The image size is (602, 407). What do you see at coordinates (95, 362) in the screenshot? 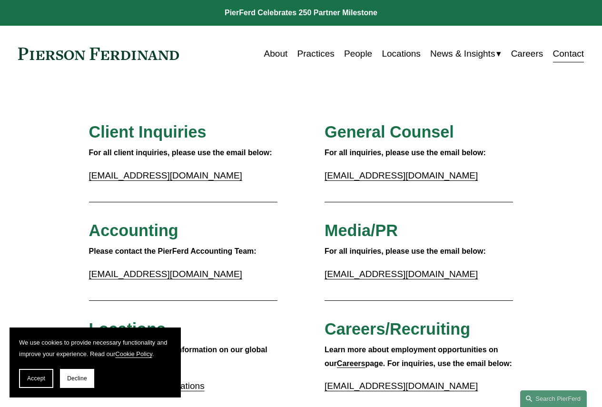
I see `section: Cookie banner` at bounding box center [95, 362].